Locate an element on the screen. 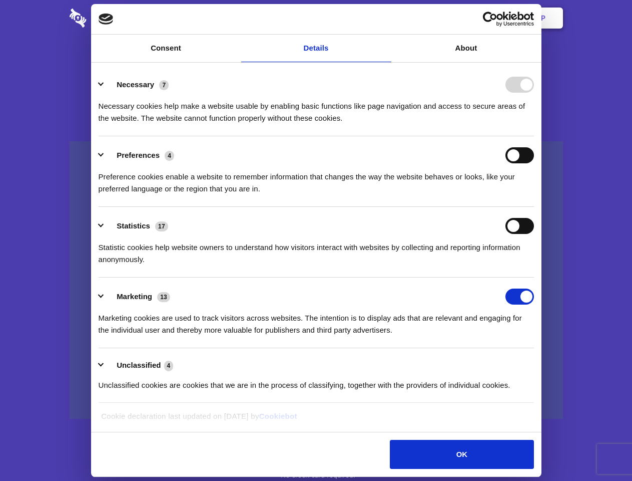 The image size is (632, 481). a: Login is located at coordinates (476, 18).